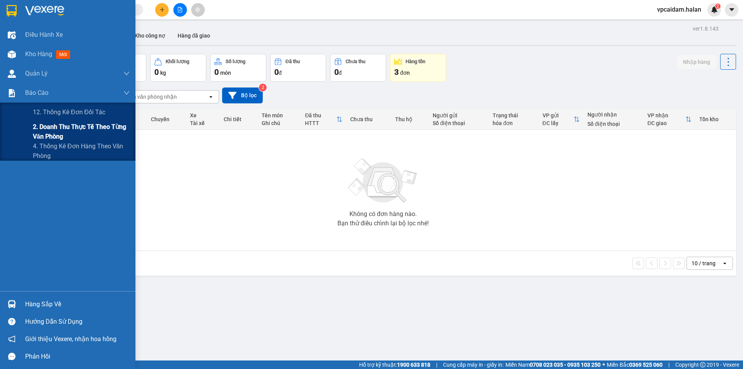  I want to click on span: 2. Doanh thu thực tế theo từng văn phòng, so click(81, 132).